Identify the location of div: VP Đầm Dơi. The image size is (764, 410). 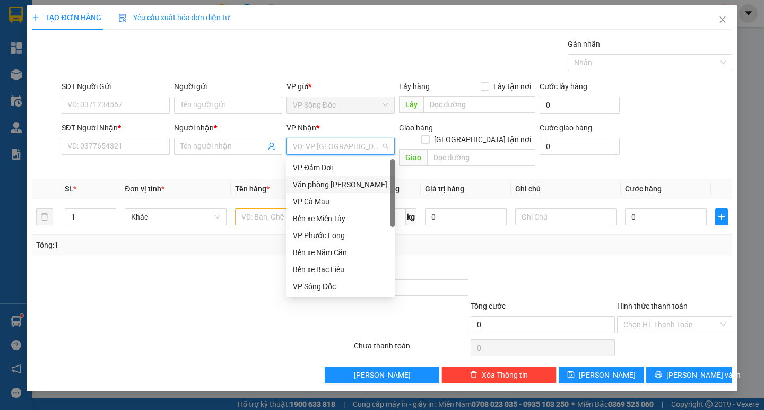
(341, 168).